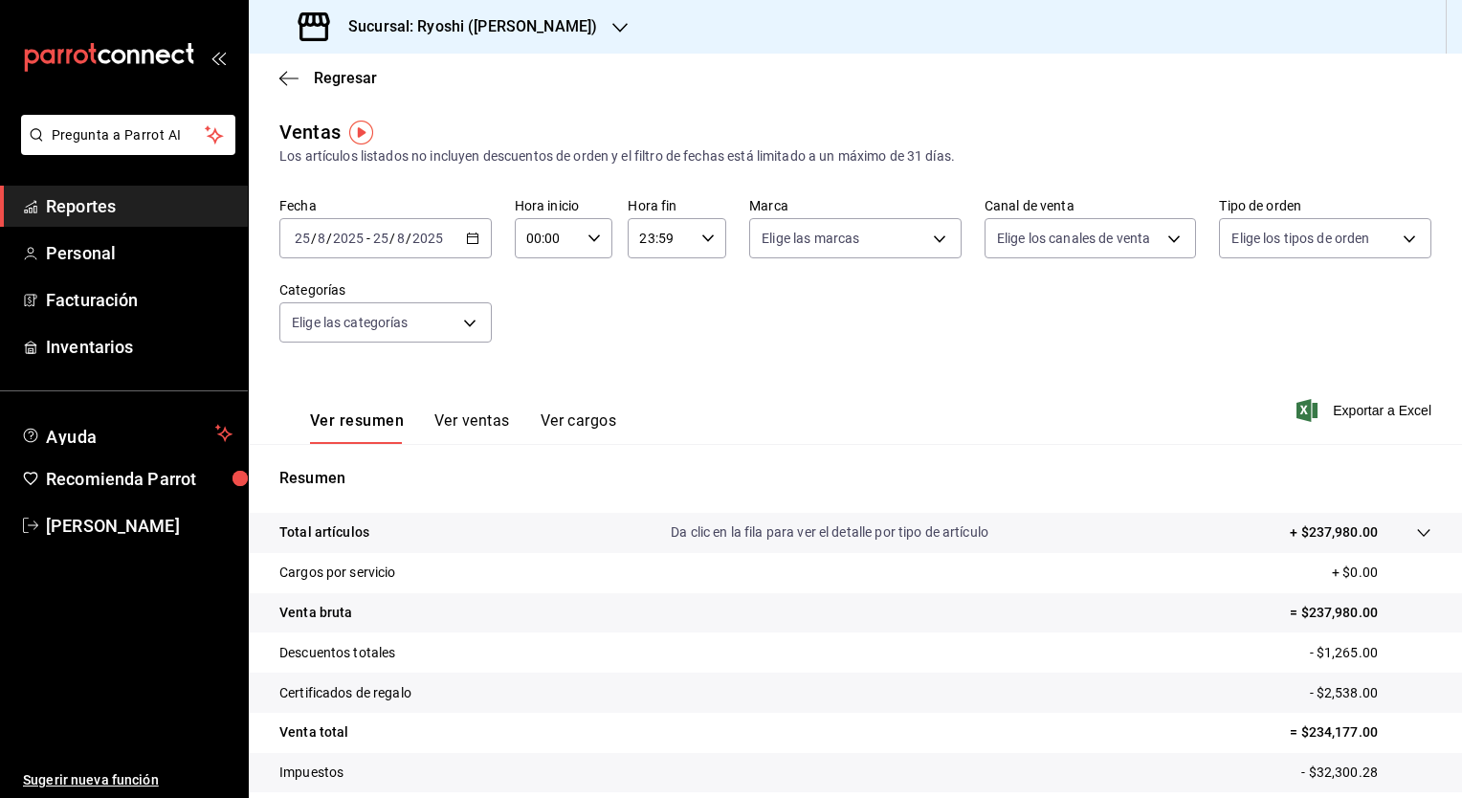 This screenshot has height=798, width=1462. What do you see at coordinates (1365, 410) in the screenshot?
I see `span: Exportar a Excel` at bounding box center [1365, 410].